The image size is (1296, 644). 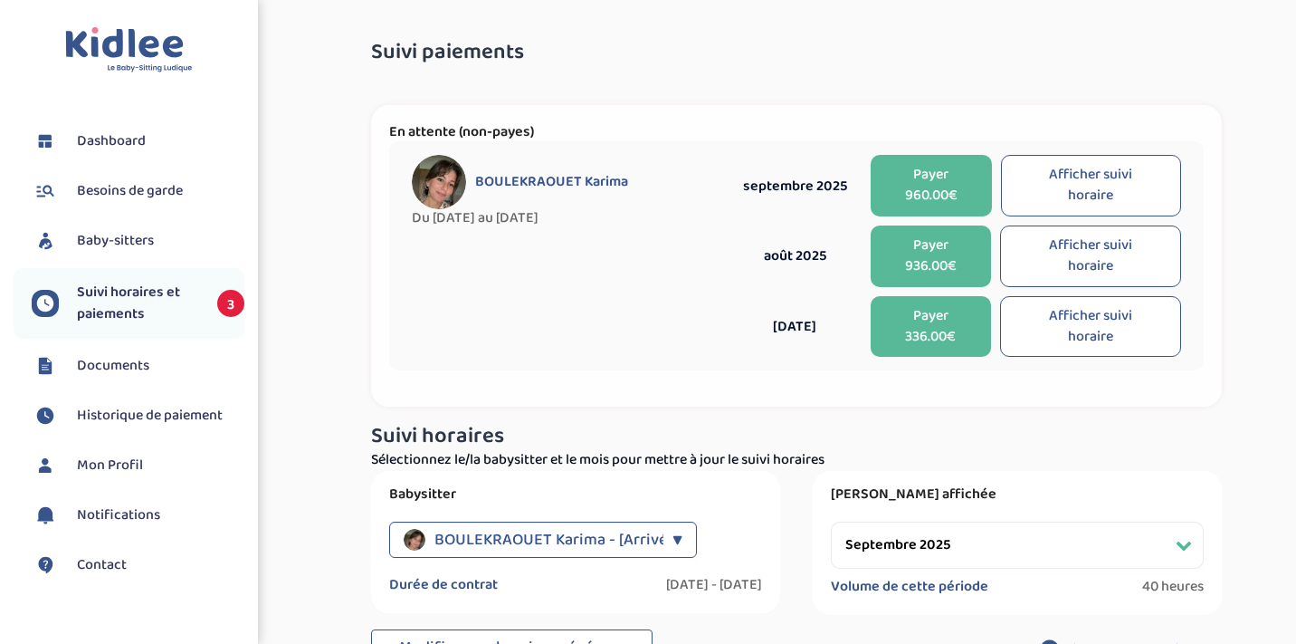 I want to click on img: logo.svg, so click(x=129, y=50).